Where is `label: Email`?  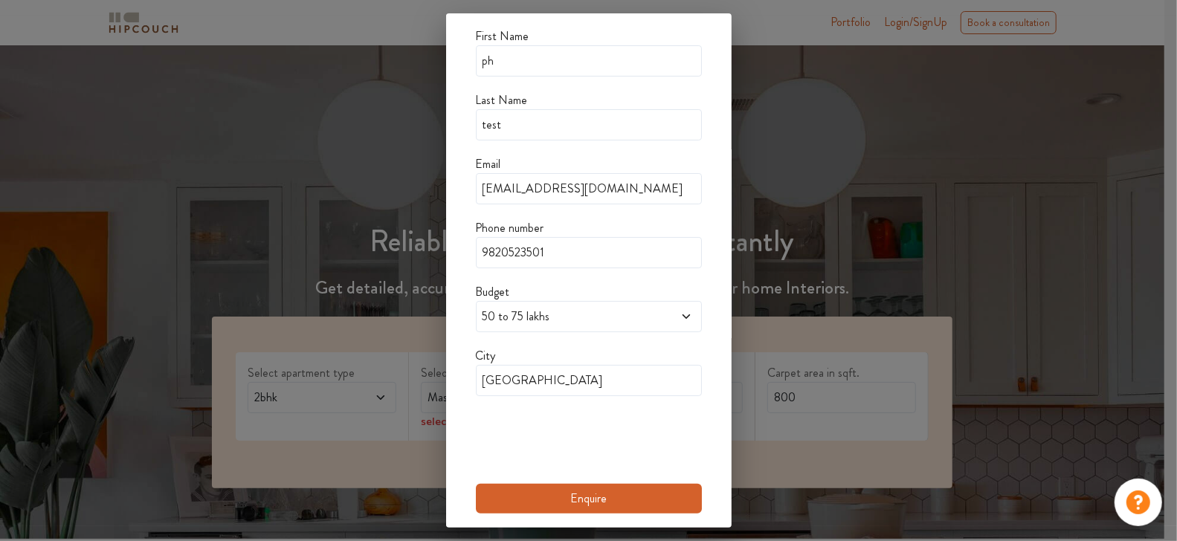
label: Email is located at coordinates (489, 164).